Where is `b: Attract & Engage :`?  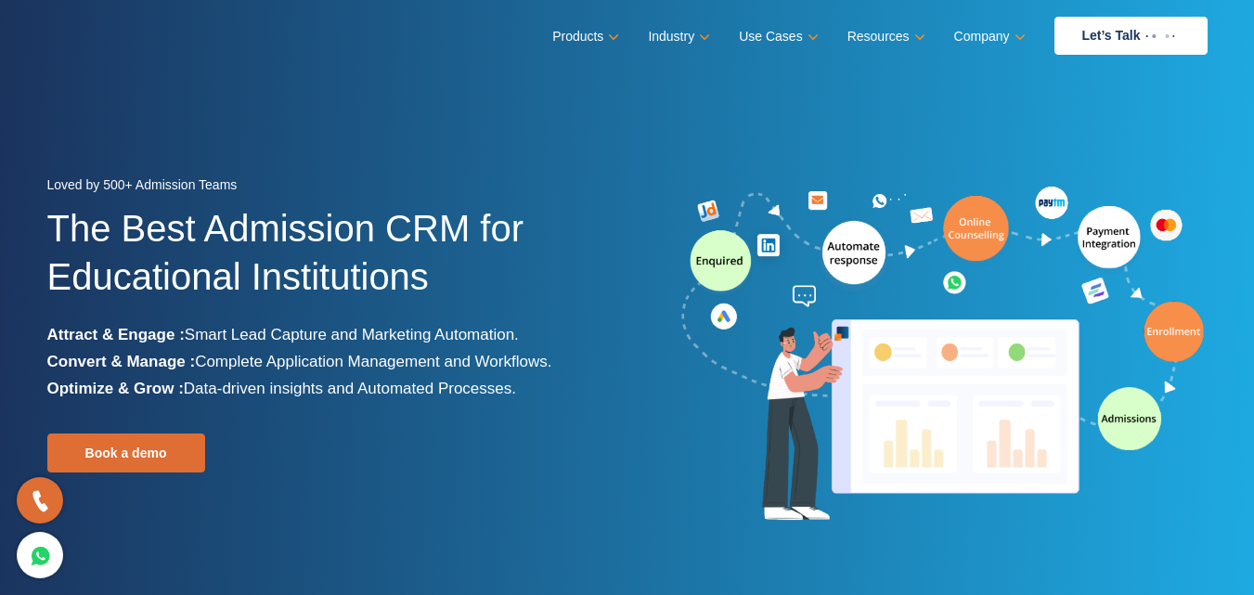
b: Attract & Engage : is located at coordinates (116, 334).